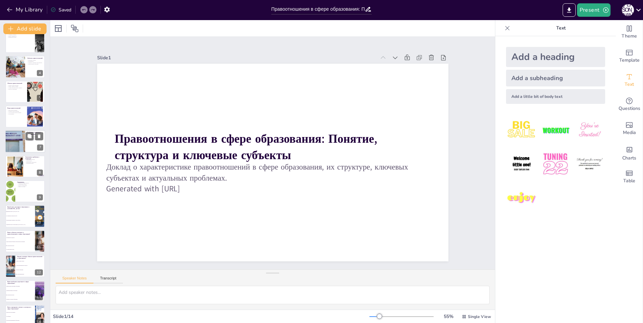 The height and width of the screenshot is (323, 643). I want to click on span: Media, so click(629, 133).